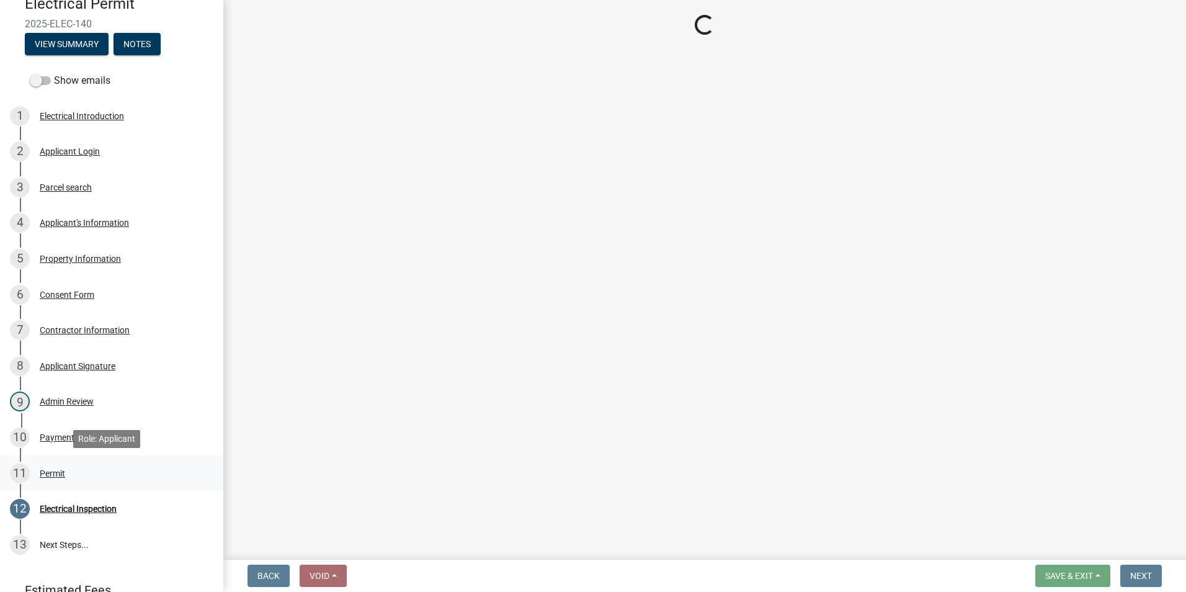 The image size is (1186, 592). I want to click on div: Electrical Introduction, so click(82, 116).